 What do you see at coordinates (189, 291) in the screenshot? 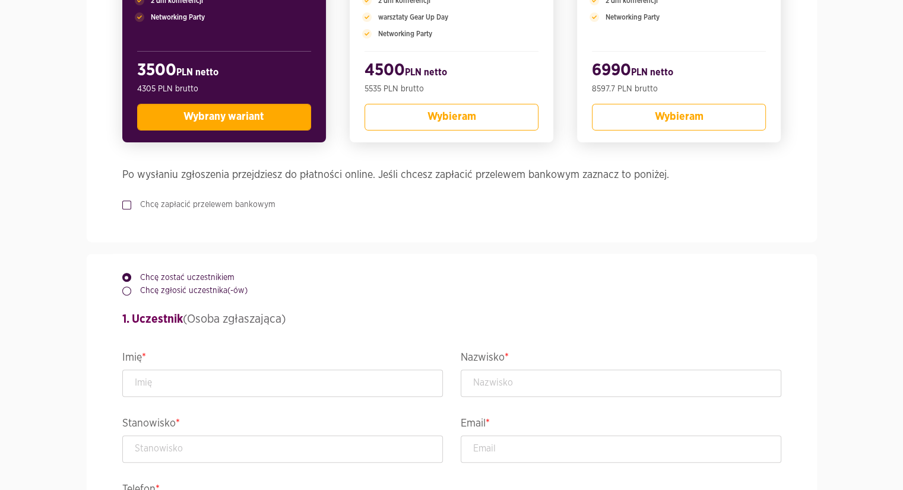
I see `label: Chcę zgłosić uczestnika(-ów)` at bounding box center [189, 291].